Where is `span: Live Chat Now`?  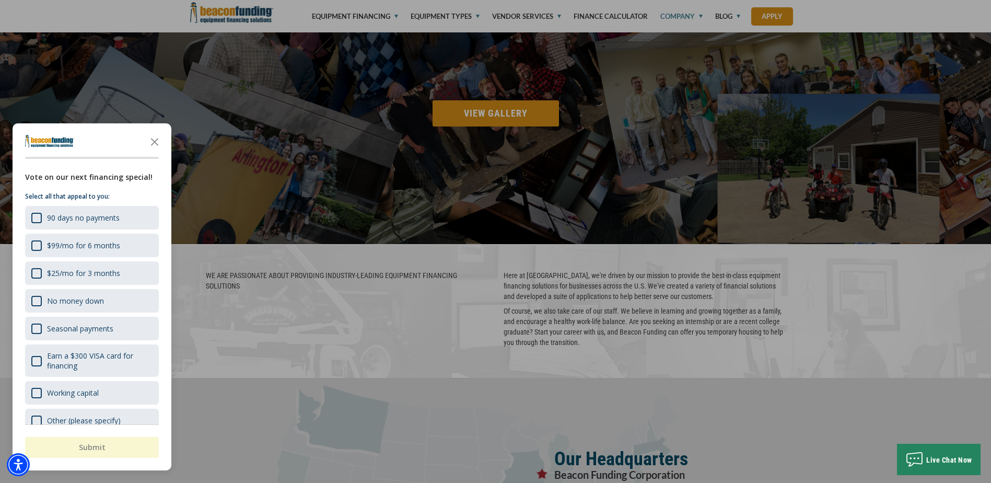 span: Live Chat Now is located at coordinates (949, 460).